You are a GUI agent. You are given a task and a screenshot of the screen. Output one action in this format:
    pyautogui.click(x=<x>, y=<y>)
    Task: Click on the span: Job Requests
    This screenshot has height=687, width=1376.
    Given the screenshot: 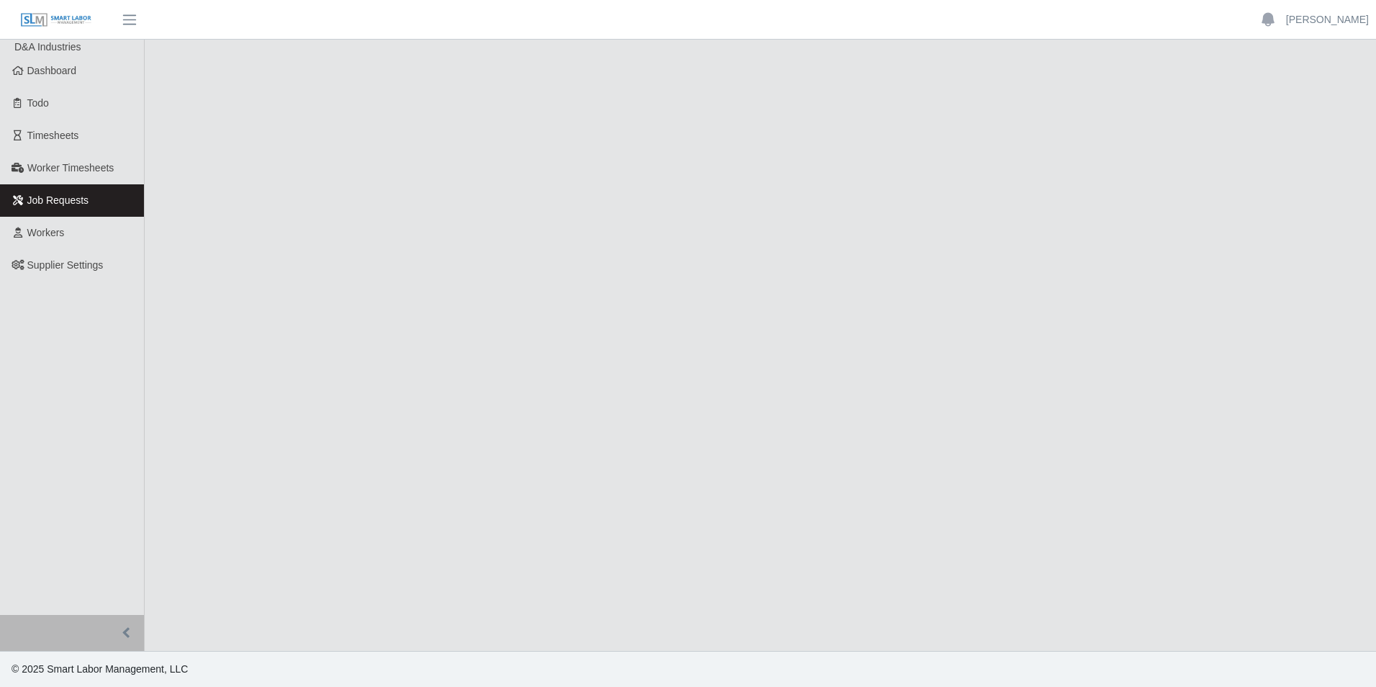 What is the action you would take?
    pyautogui.click(x=58, y=200)
    